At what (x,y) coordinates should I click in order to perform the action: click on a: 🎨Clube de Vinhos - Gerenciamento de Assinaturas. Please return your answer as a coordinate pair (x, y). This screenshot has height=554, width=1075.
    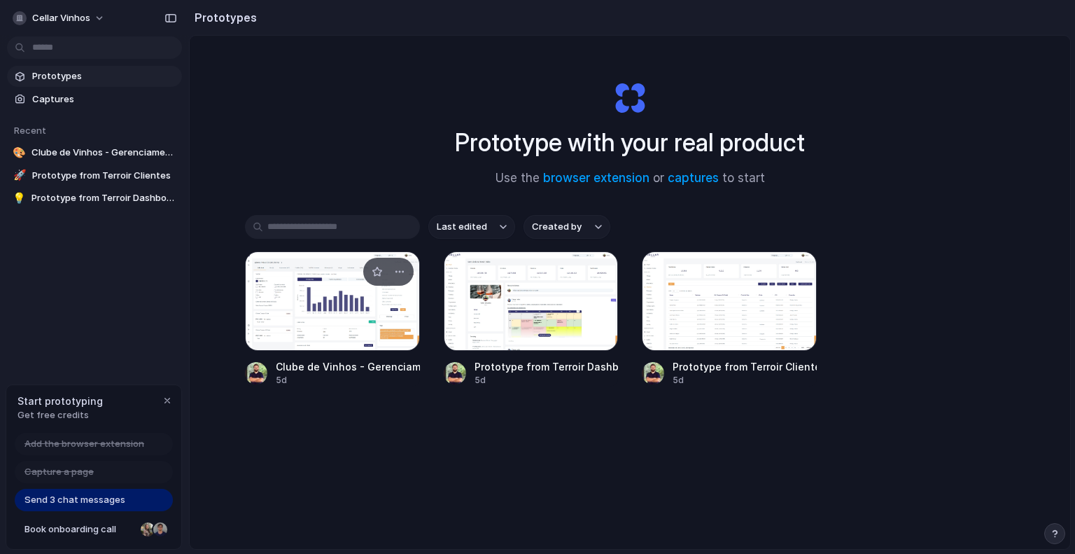
    Looking at the image, I should click on (94, 153).